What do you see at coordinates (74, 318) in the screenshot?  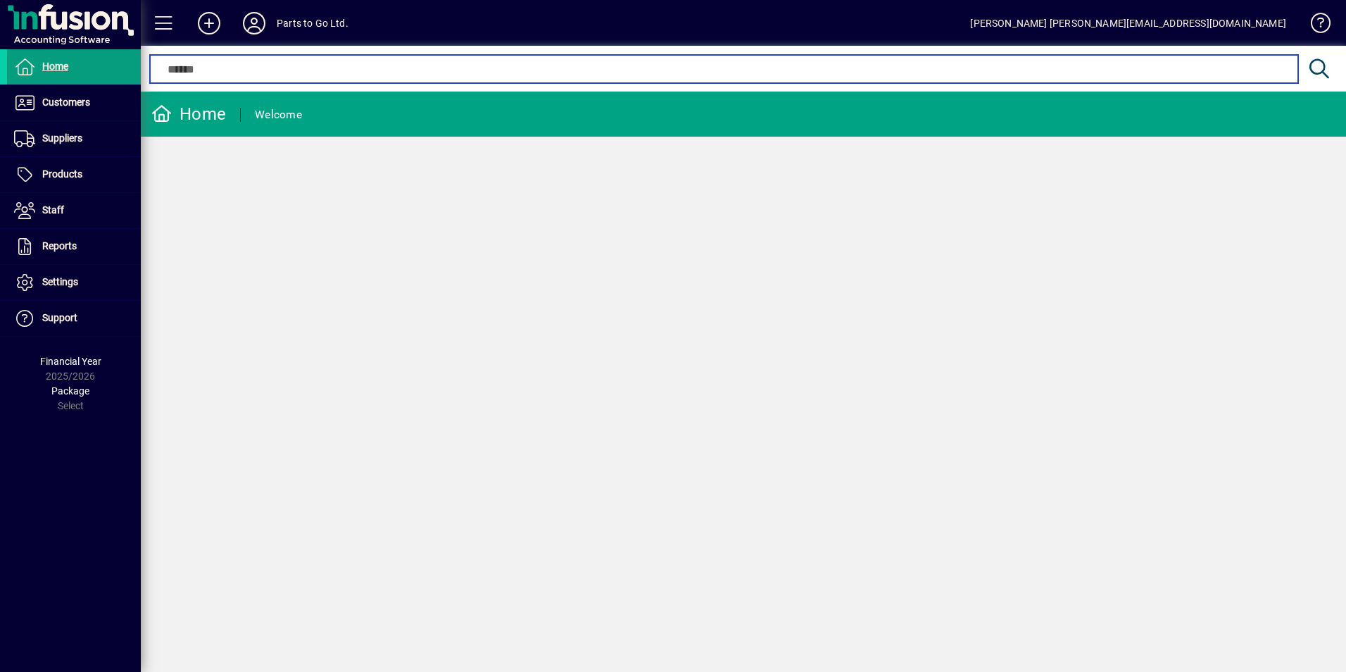 I see `a: Support` at bounding box center [74, 318].